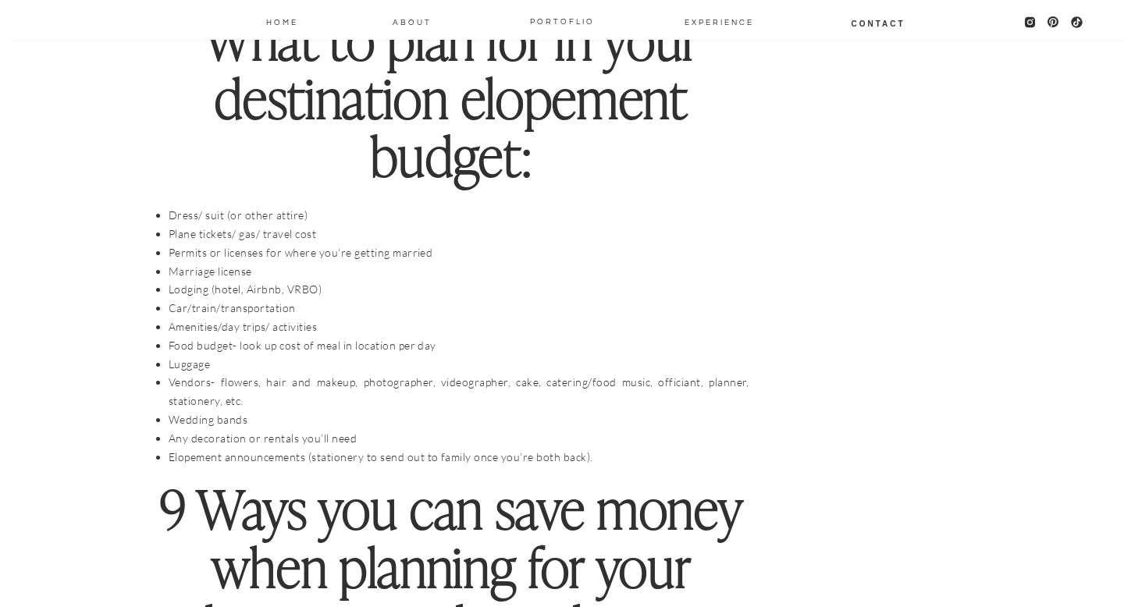 Image resolution: width=1124 pixels, height=607 pixels. What do you see at coordinates (459, 457) in the screenshot?
I see `li: Elopement announcements (stationery to send out to family once you’re both back).` at bounding box center [459, 457].